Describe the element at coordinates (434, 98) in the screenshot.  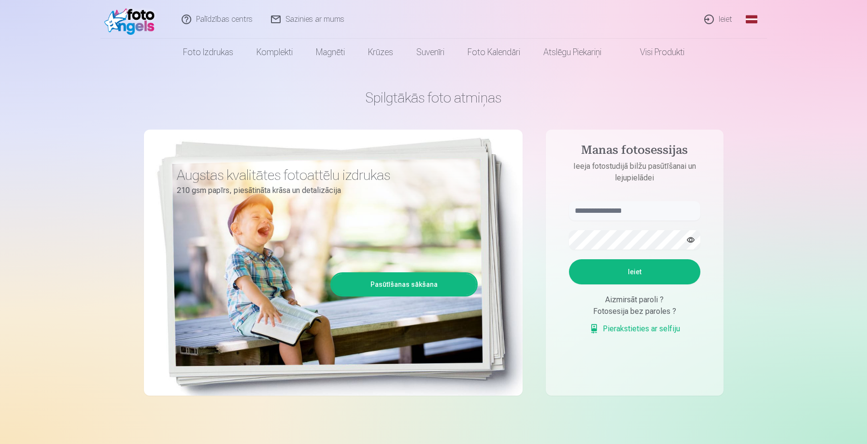
I see `h1: Spilgtākās foto atmiņas` at that location.